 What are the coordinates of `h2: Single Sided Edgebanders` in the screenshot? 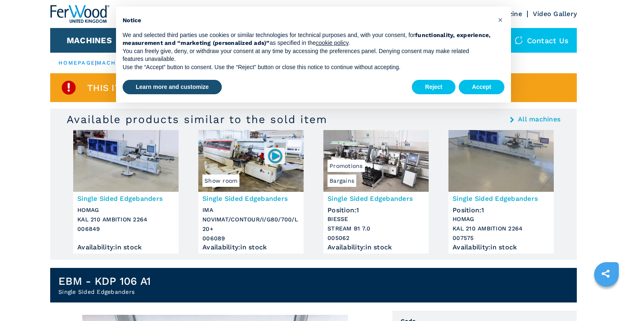 It's located at (104, 292).